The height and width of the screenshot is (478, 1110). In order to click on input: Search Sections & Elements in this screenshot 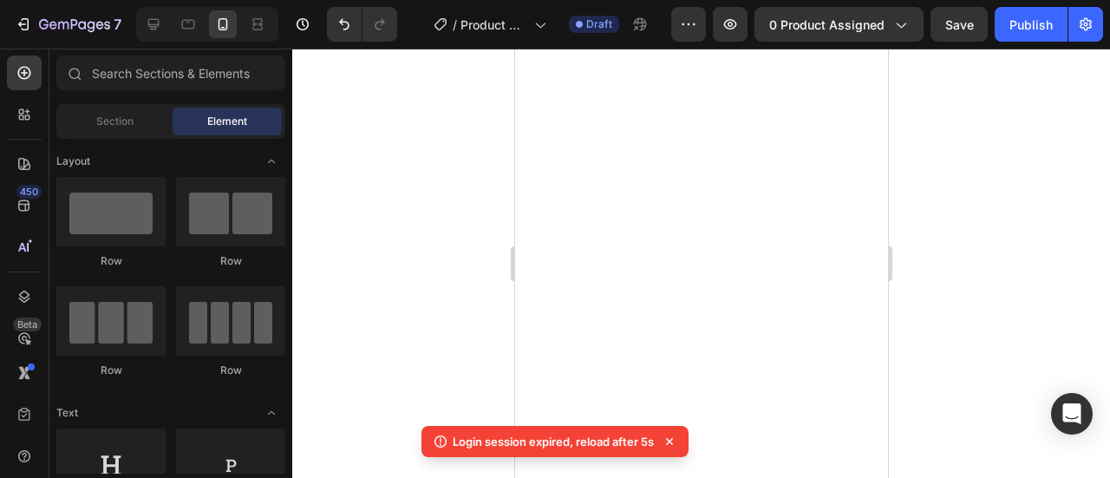, I will do `click(171, 73)`.